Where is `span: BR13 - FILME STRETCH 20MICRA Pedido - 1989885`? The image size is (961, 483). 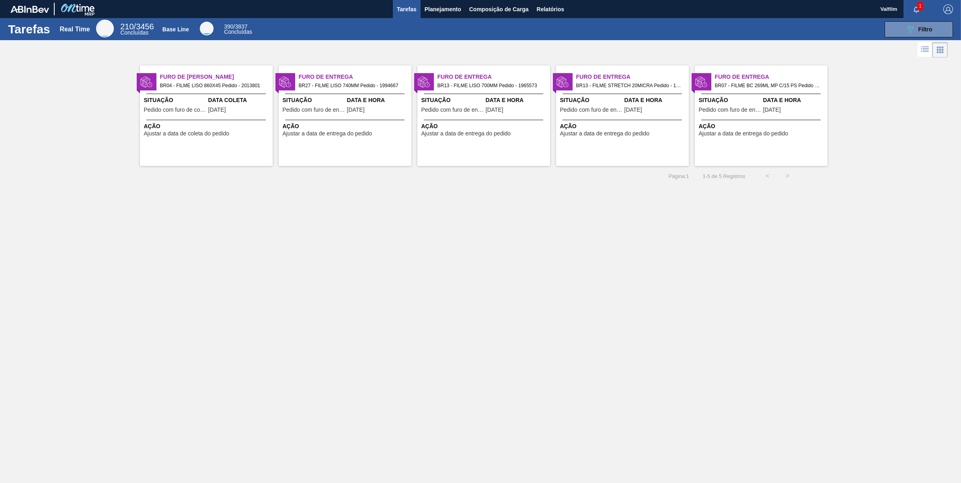 span: BR13 - FILME STRETCH 20MICRA Pedido - 1989885 is located at coordinates (629, 86).